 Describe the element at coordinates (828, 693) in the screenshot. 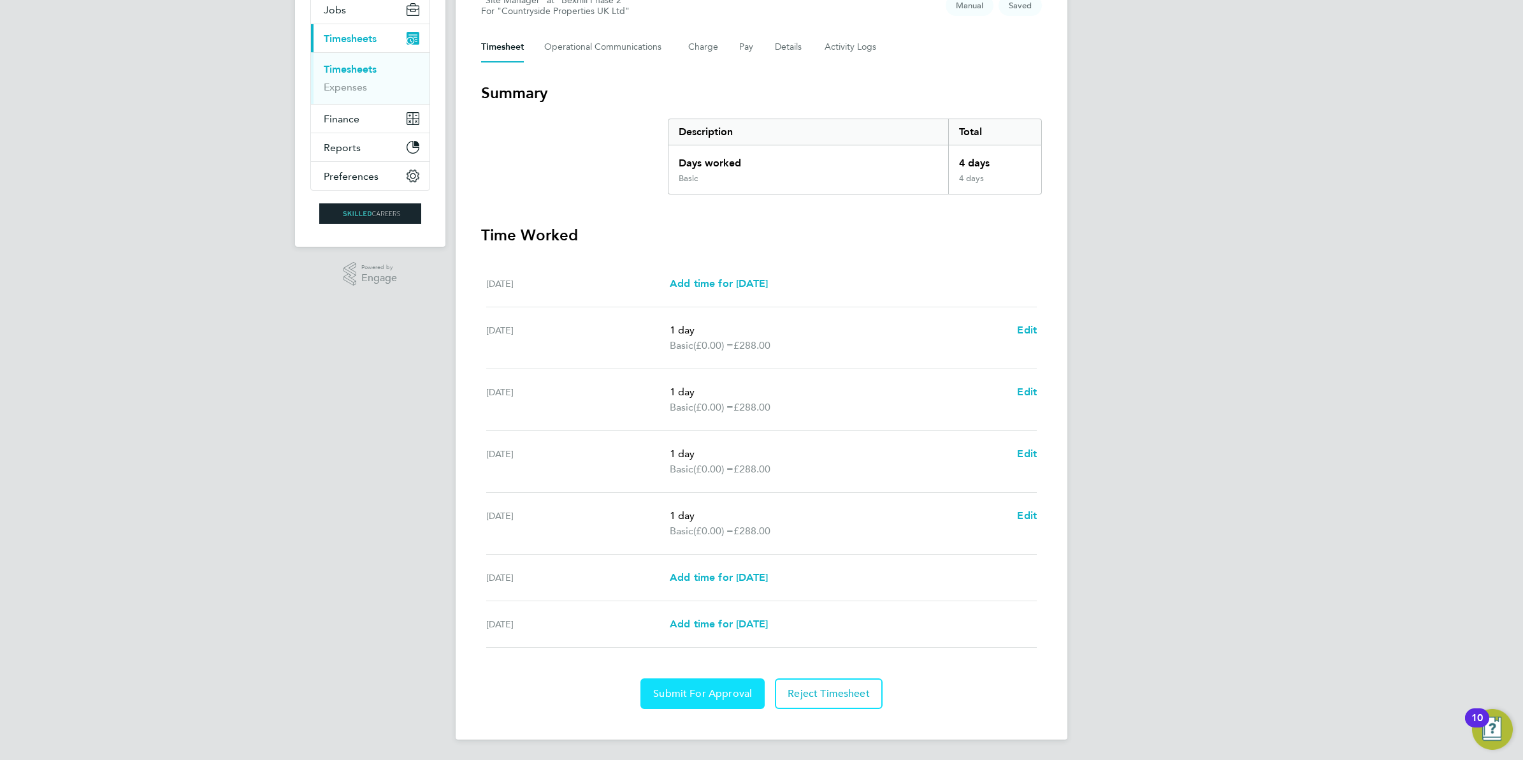

I see `span: Reject Timesheet` at that location.